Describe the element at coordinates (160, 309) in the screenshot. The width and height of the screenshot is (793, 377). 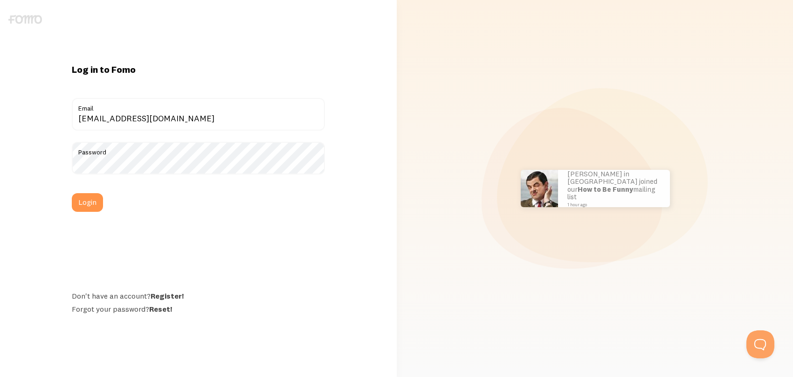
I see `a: Reset!` at that location.